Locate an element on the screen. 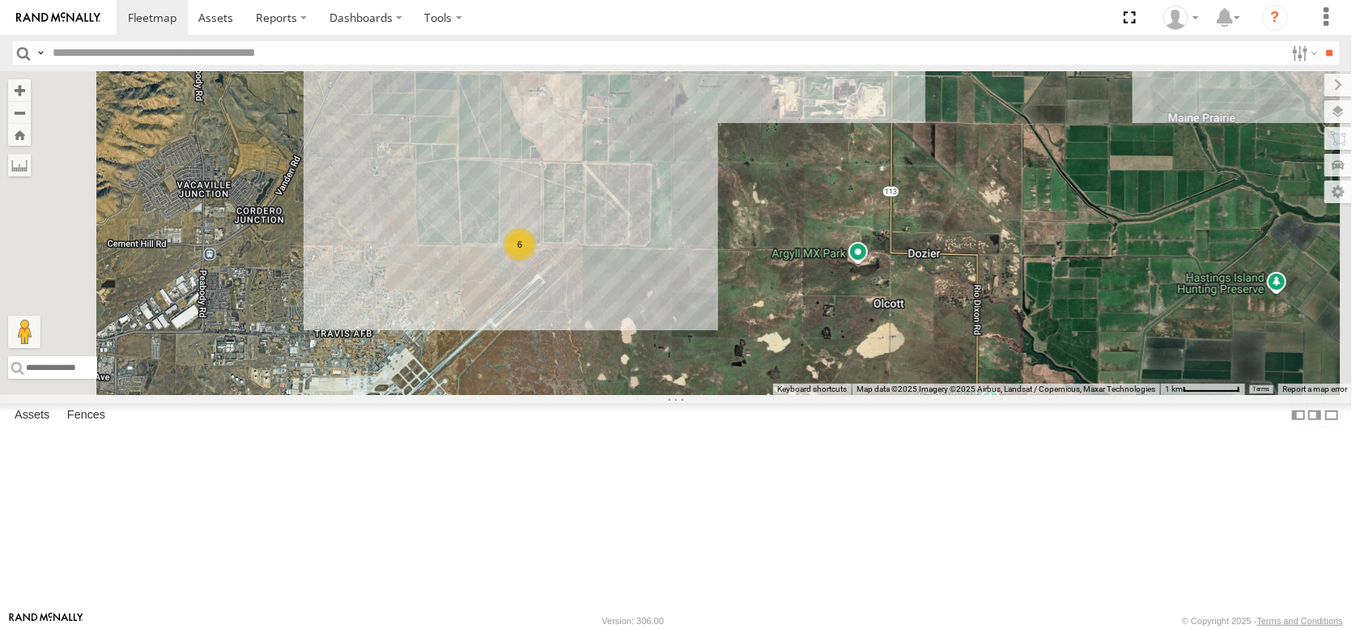 The width and height of the screenshot is (1352, 629). button: Keyboard shortcuts is located at coordinates (812, 389).